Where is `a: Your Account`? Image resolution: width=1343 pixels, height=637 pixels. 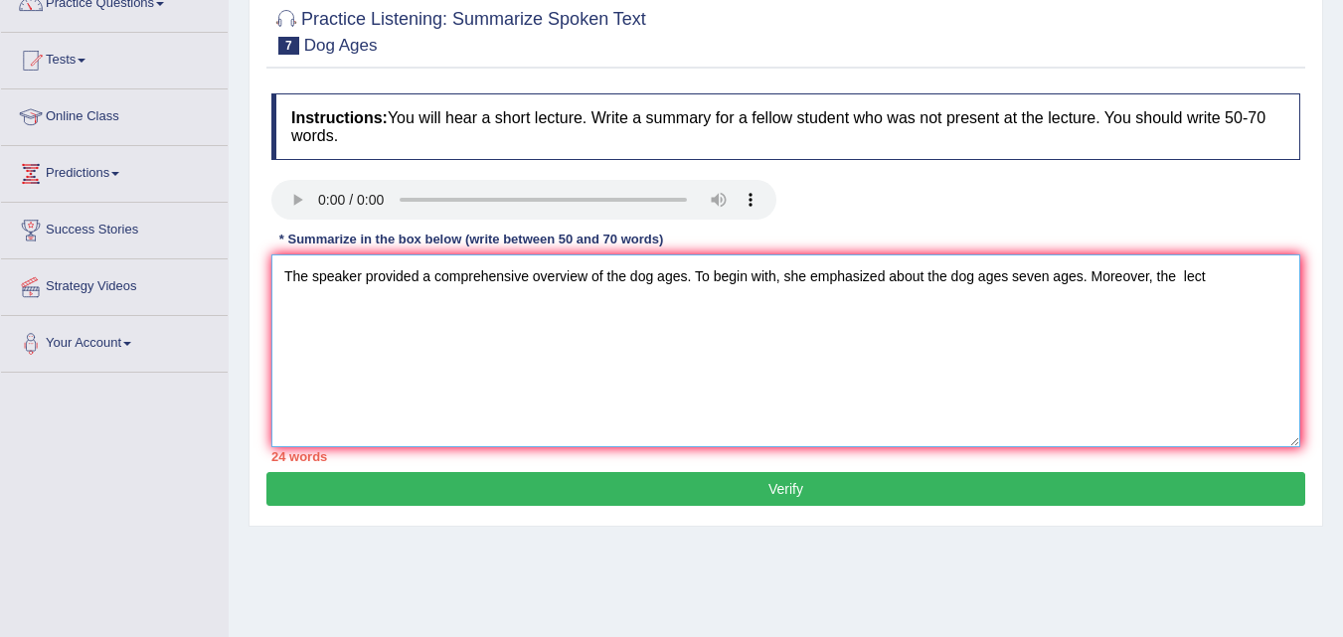 a: Your Account is located at coordinates (114, 341).